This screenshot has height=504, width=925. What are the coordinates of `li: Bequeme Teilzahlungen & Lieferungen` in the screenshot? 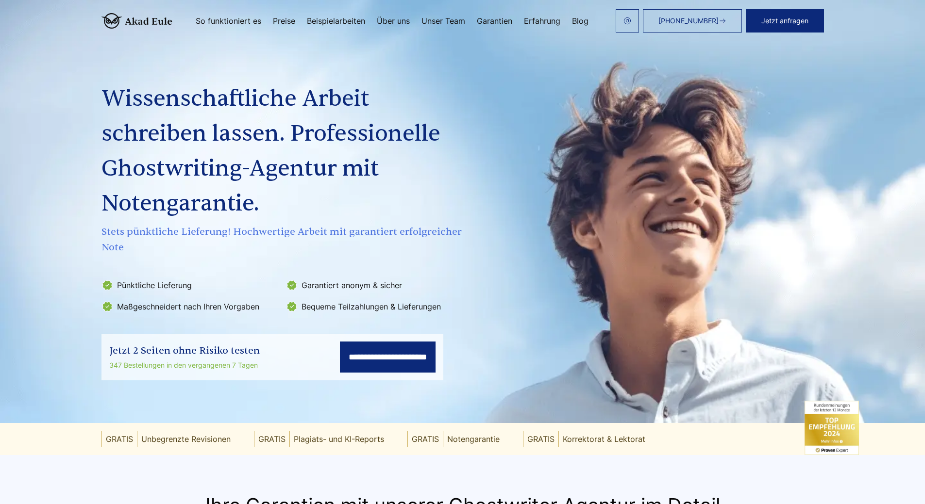 It's located at (375, 307).